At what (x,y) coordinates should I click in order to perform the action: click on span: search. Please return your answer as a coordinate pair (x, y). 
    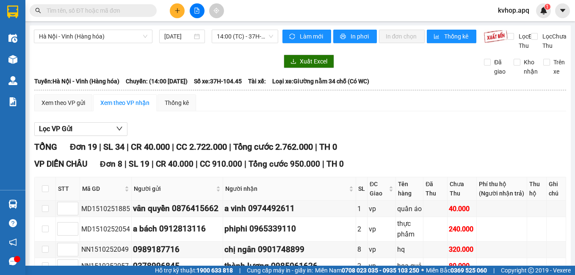
    Looking at the image, I should click on (38, 11).